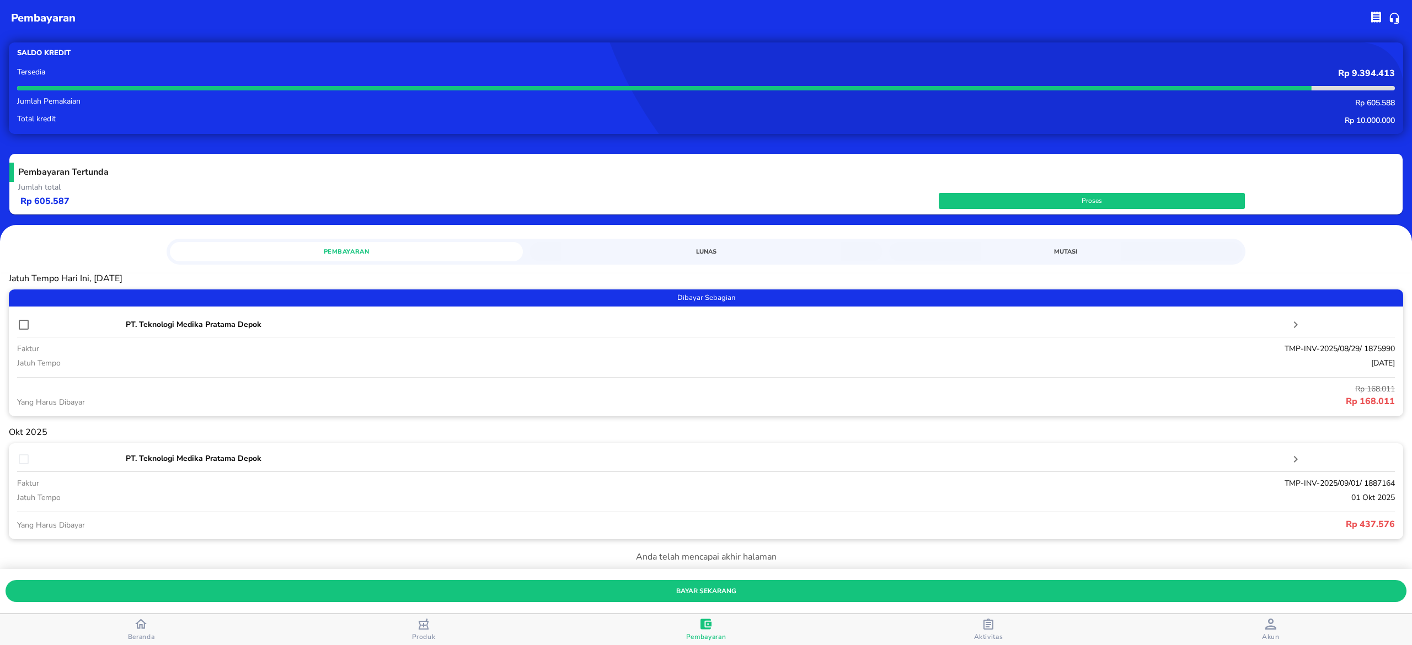  What do you see at coordinates (1065, 251) in the screenshot?
I see `a: Mutasi` at bounding box center [1065, 251].